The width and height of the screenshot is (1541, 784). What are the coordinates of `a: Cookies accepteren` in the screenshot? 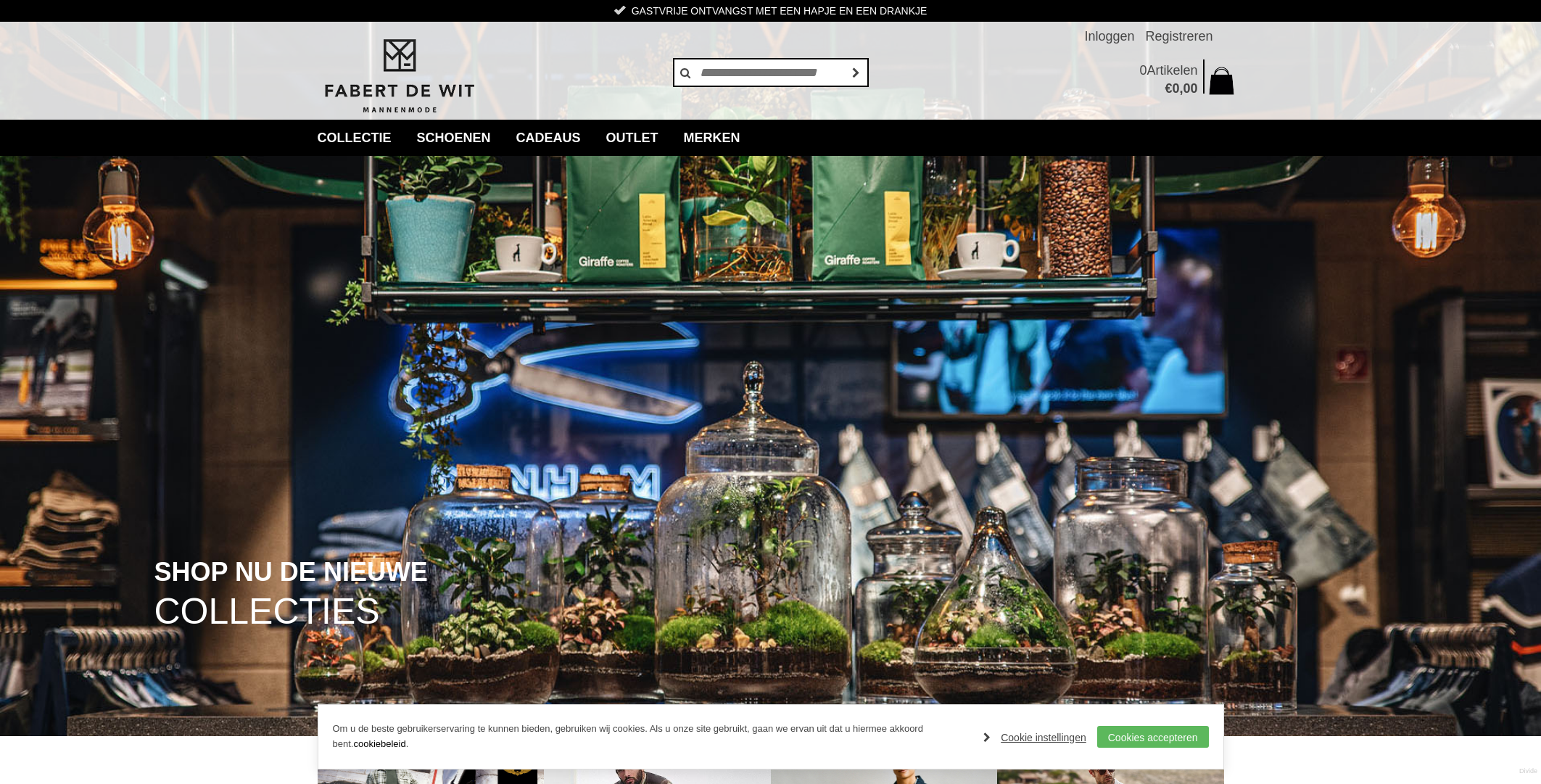 It's located at (1153, 736).